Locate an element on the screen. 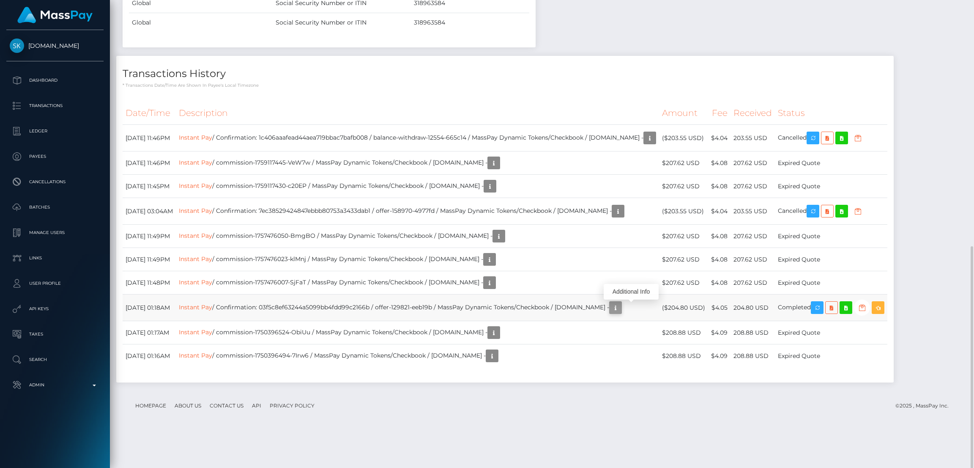 The width and height of the screenshot is (974, 468). td: / Confirmation: 03f5c8ef63244a5099bb4fdd99c2166b / offer-129821-eeb19b / MassPay Dynamic Tokens/C... is located at coordinates (417, 307).